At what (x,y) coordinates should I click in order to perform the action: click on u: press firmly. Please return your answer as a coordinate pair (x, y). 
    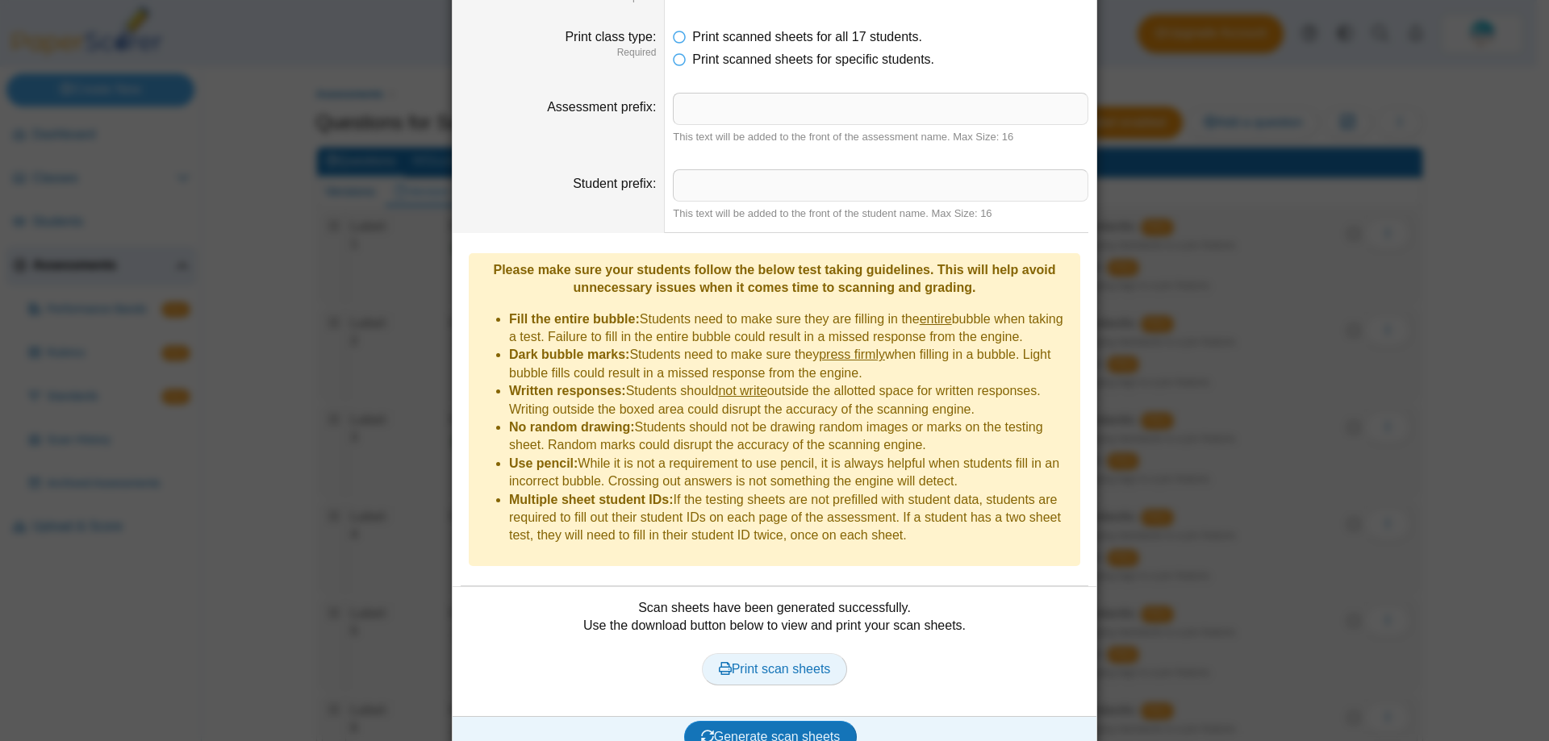
    Looking at the image, I should click on (852, 354).